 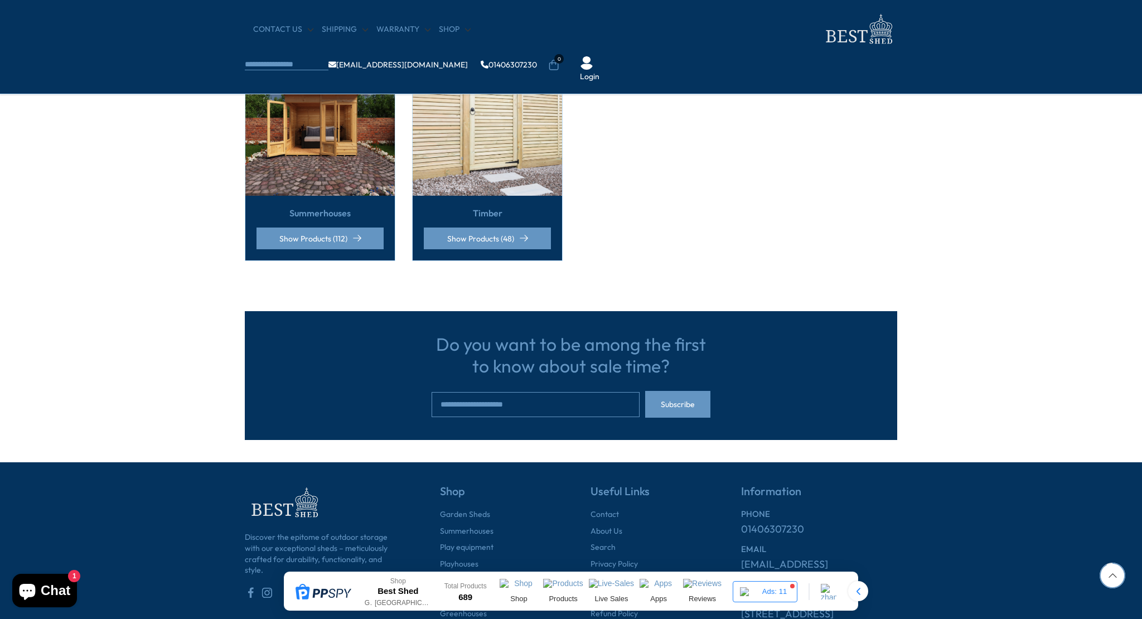 What do you see at coordinates (678, 404) in the screenshot?
I see `span: Subscribe` at bounding box center [678, 404].